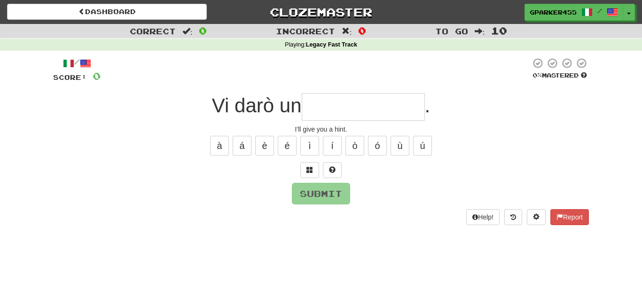  Describe the element at coordinates (107, 12) in the screenshot. I see `a: Dashboard` at that location.